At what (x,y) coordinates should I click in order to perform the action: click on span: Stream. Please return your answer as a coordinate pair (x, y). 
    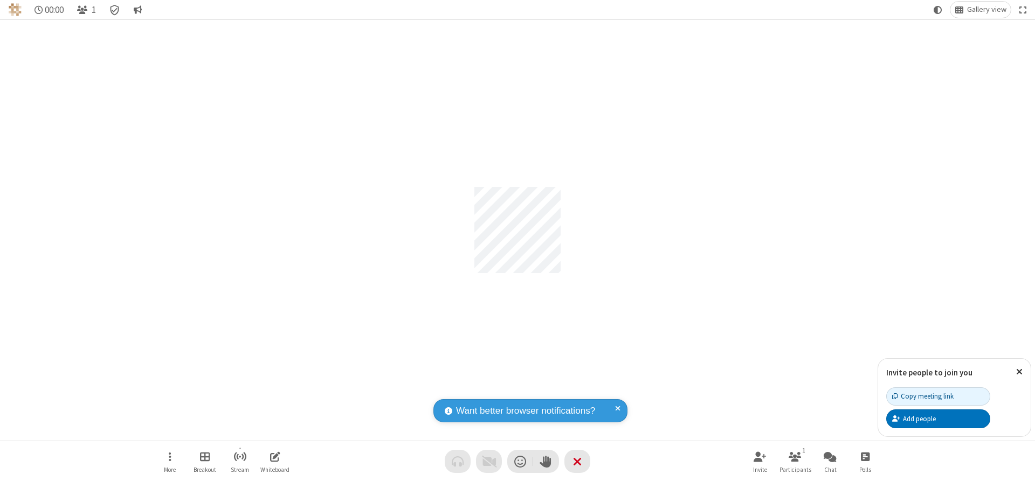
    Looking at the image, I should click on (240, 470).